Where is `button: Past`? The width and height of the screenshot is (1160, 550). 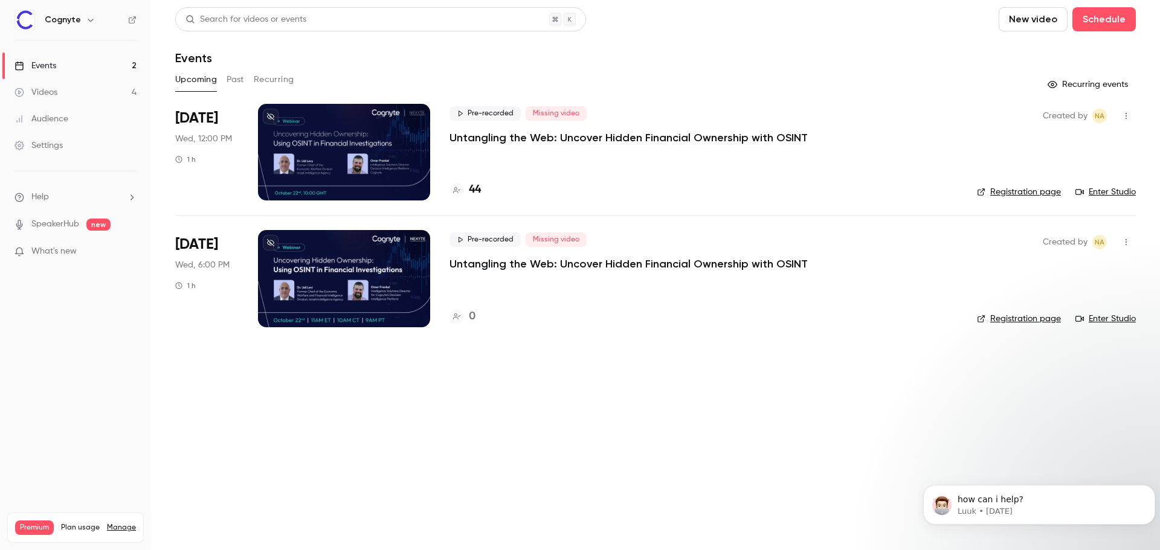 button: Past is located at coordinates (235, 80).